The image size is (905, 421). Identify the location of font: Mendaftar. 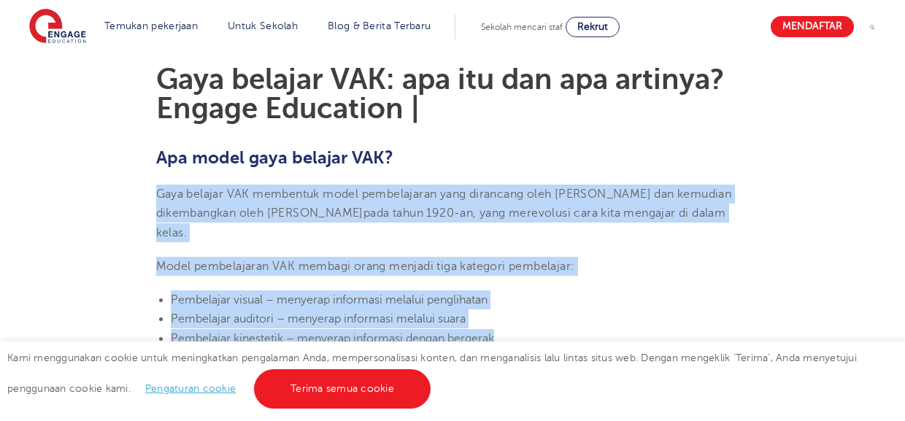
(812, 26).